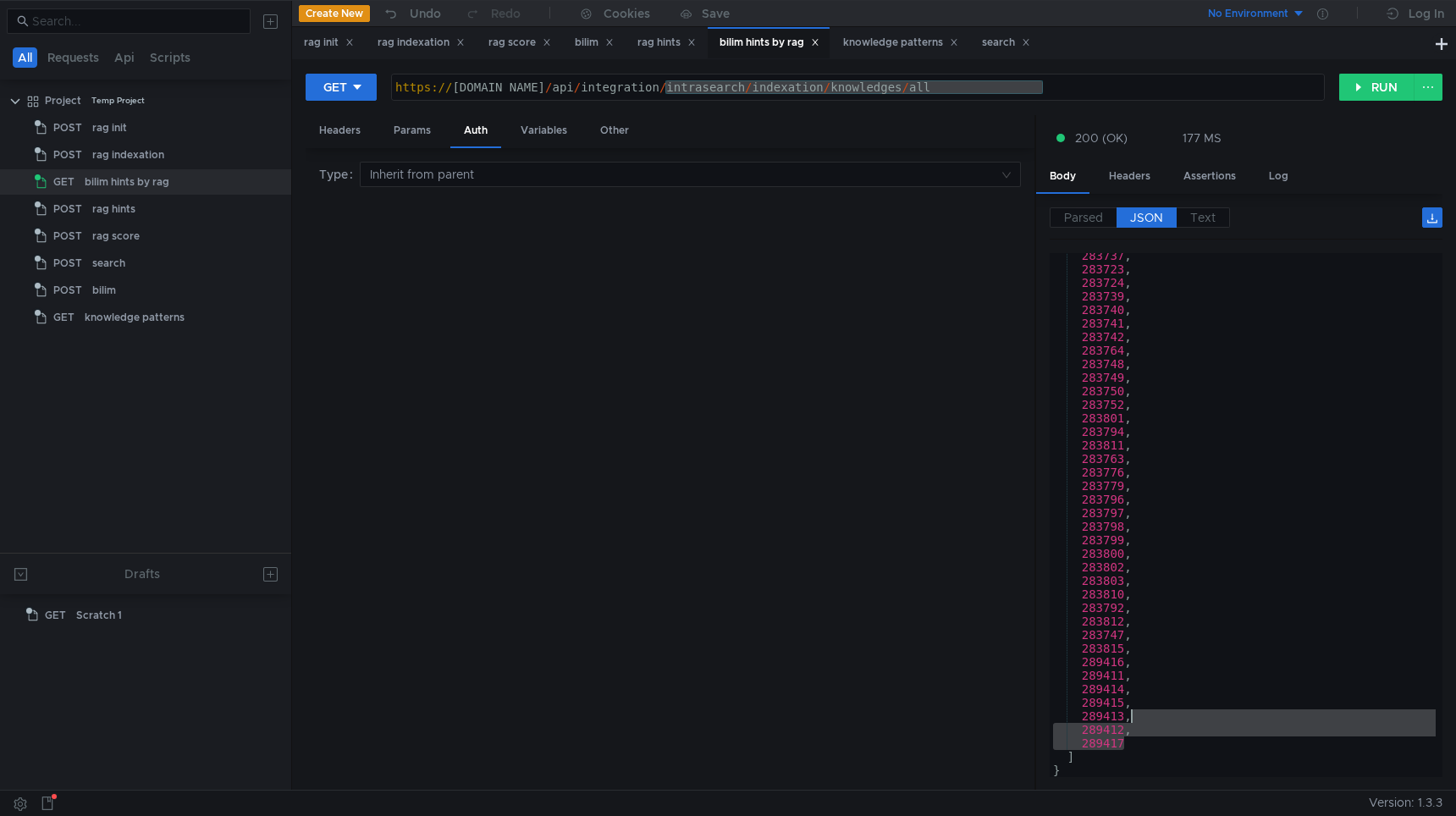 This screenshot has height=816, width=1456. I want to click on div: Save, so click(715, 14).